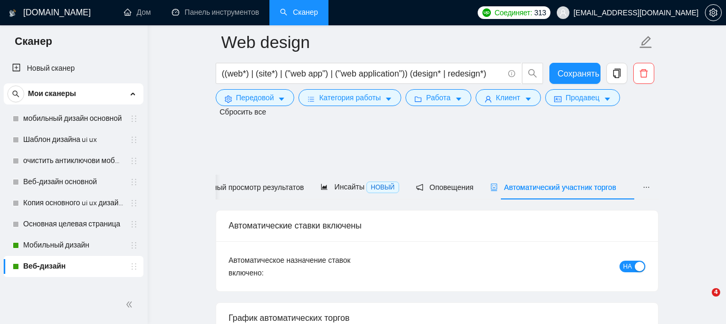 The height and width of the screenshot is (324, 726). What do you see at coordinates (494, 187) in the screenshot?
I see `span: робот` at bounding box center [494, 187].